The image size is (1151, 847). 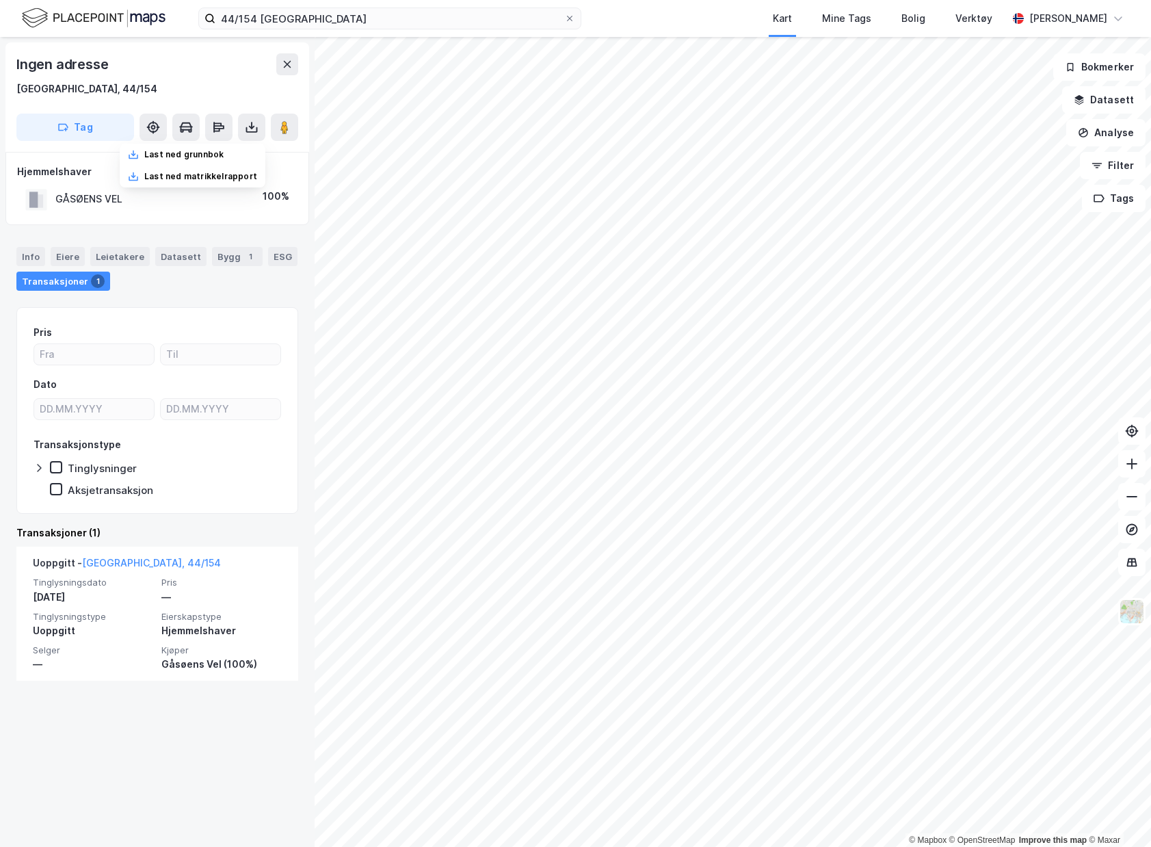 What do you see at coordinates (222, 616) in the screenshot?
I see `span: Eierskapstype` at bounding box center [222, 616].